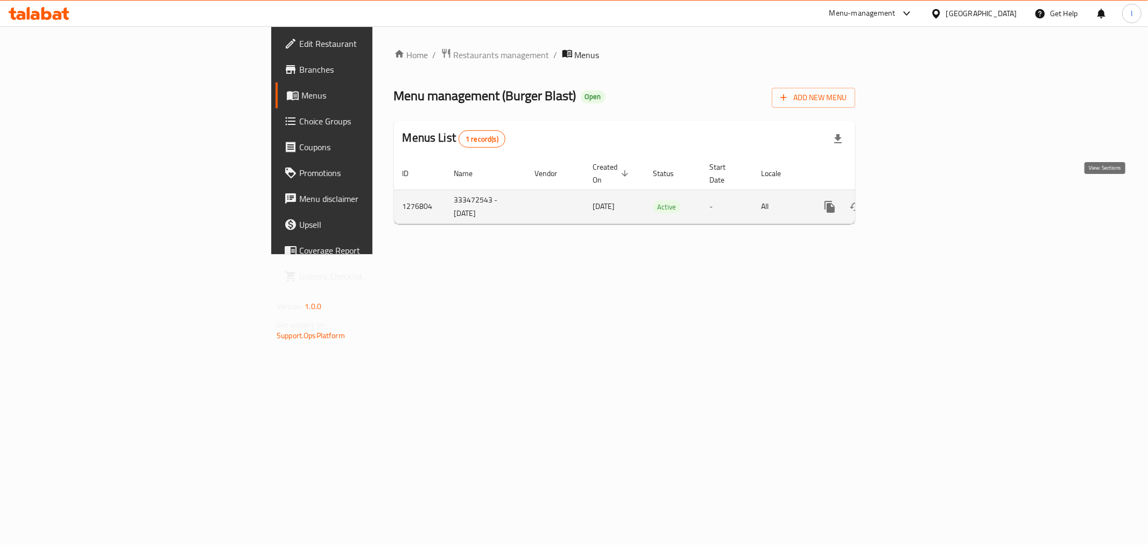 The width and height of the screenshot is (1148, 545). I want to click on td: All, so click(780, 206).